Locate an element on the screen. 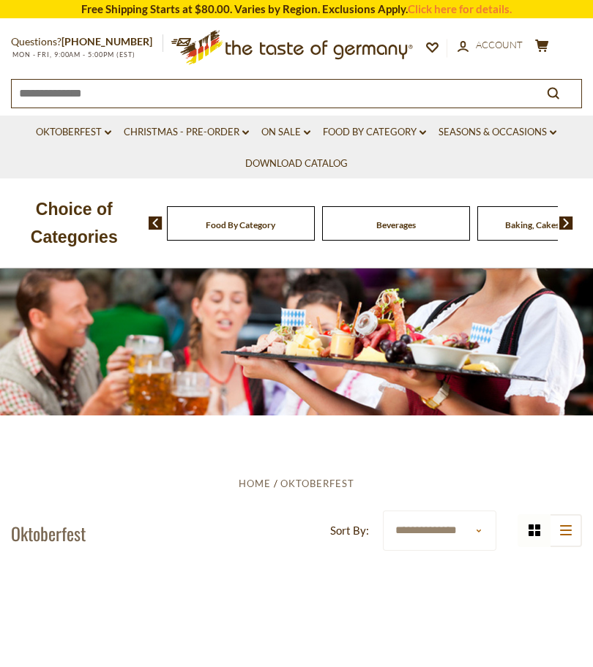 The image size is (593, 667). a: Seasons & Occasions is located at coordinates (497, 132).